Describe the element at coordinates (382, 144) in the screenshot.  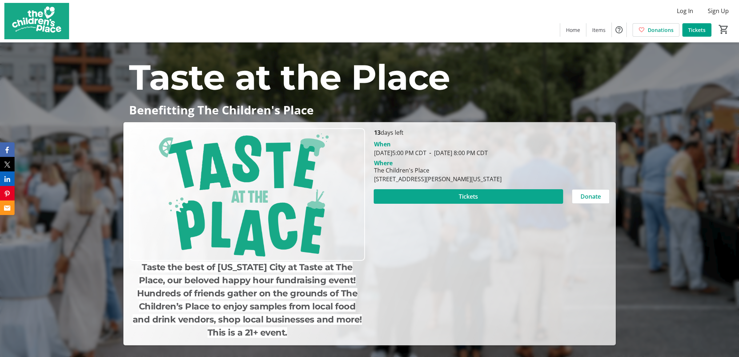
I see `div: When` at that location.